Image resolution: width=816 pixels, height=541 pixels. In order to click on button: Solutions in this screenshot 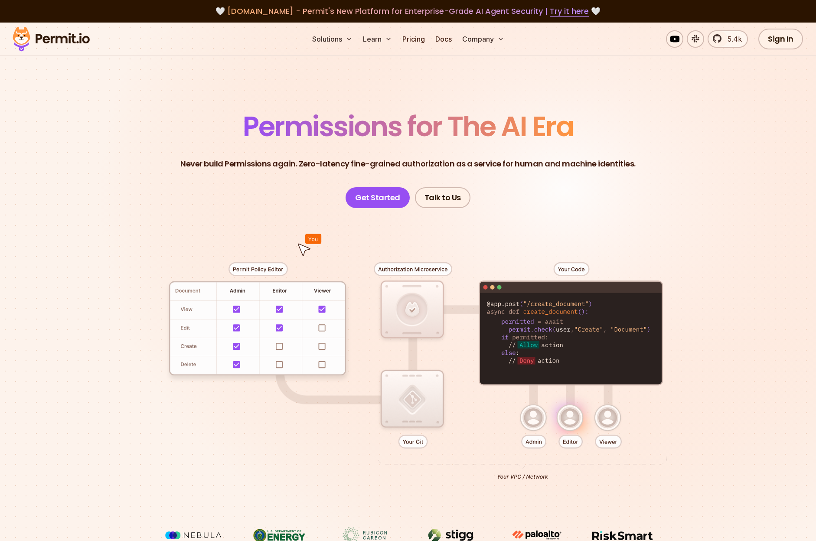, I will do `click(332, 39)`.